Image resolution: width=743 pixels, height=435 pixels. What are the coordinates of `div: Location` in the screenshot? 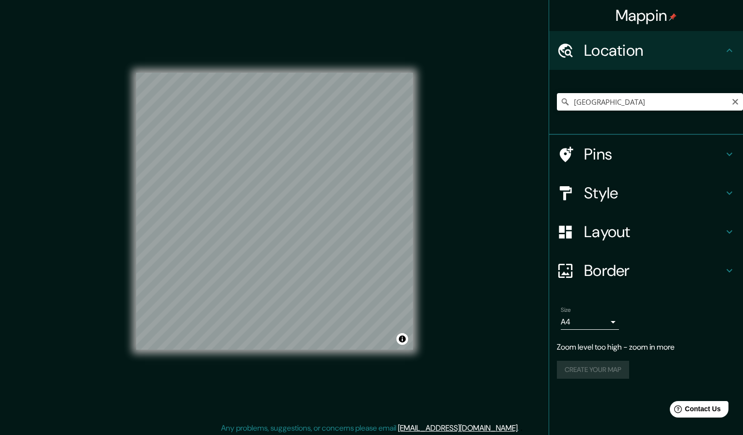 It's located at (646, 50).